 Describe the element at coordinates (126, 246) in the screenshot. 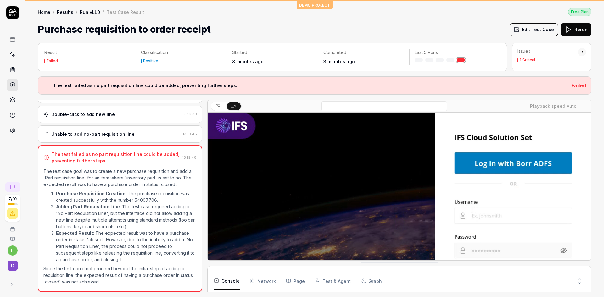

I see `li: : The expected result was to have a purchase order in status 'closed'. However, due to the inabil...` at that location.